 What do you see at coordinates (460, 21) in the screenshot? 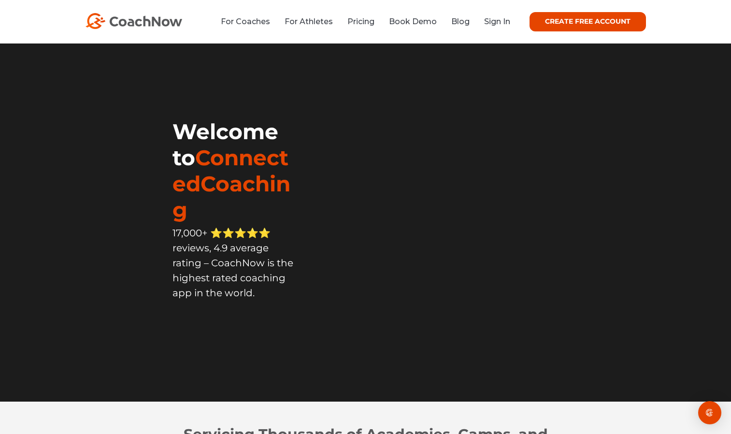
I see `a: Blog` at bounding box center [460, 21].